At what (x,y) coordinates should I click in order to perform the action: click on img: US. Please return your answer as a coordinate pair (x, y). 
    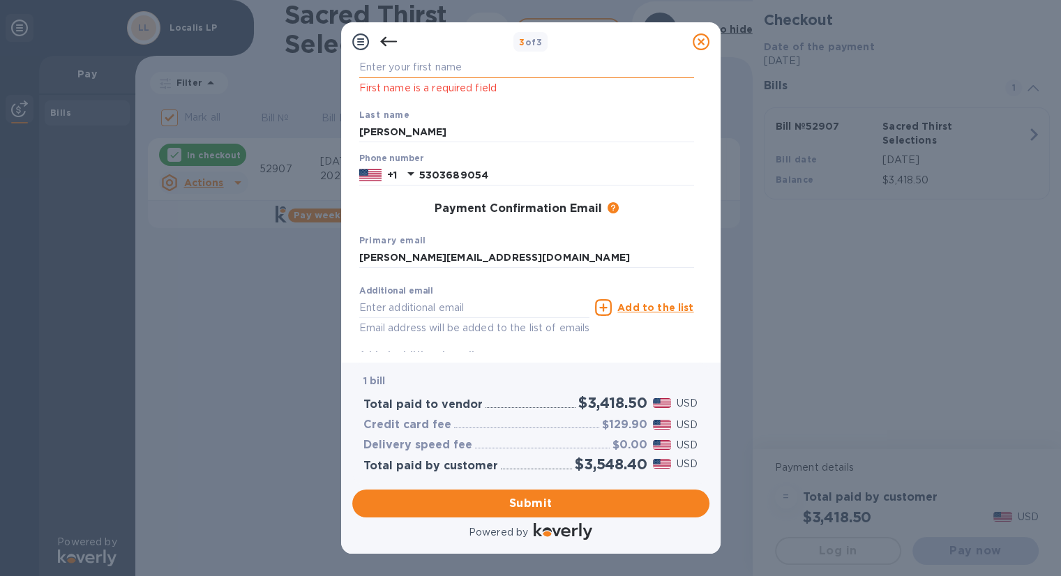
    Looking at the image, I should click on (370, 175).